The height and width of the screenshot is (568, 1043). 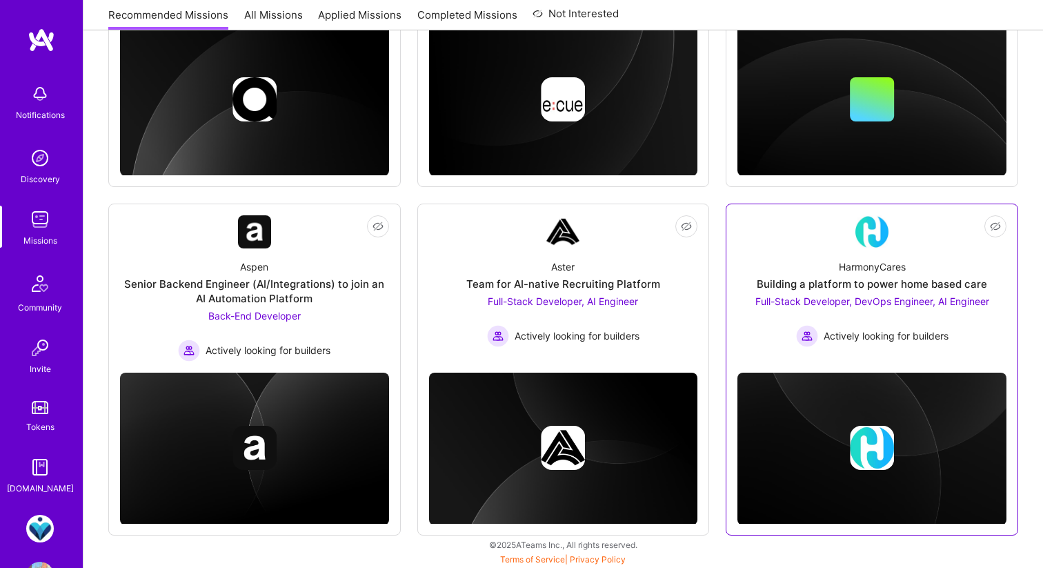 What do you see at coordinates (563, 266) in the screenshot?
I see `div: Aster` at bounding box center [563, 266].